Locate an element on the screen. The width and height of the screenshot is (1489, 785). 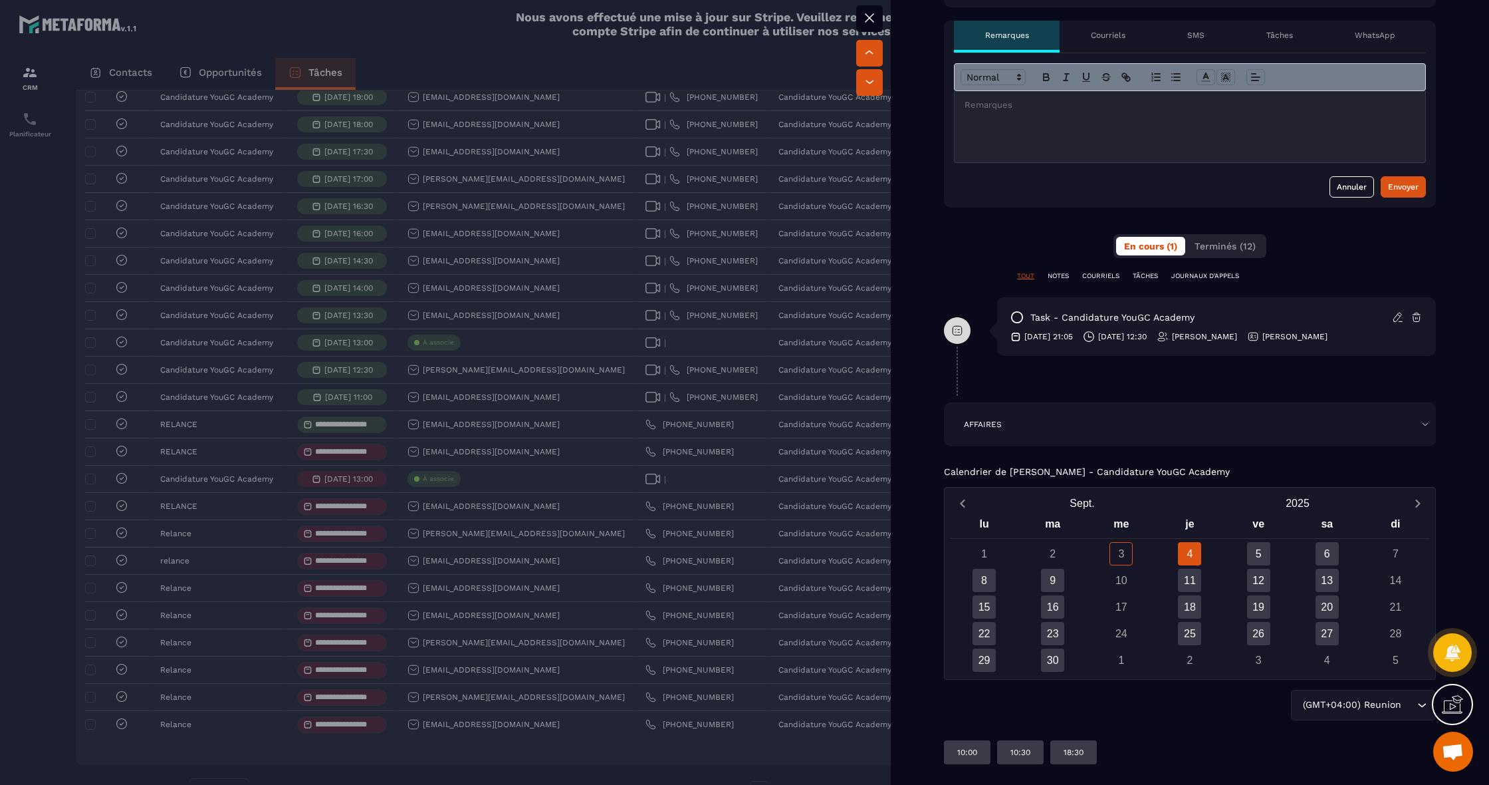
div: 26 is located at coordinates (1259, 633).